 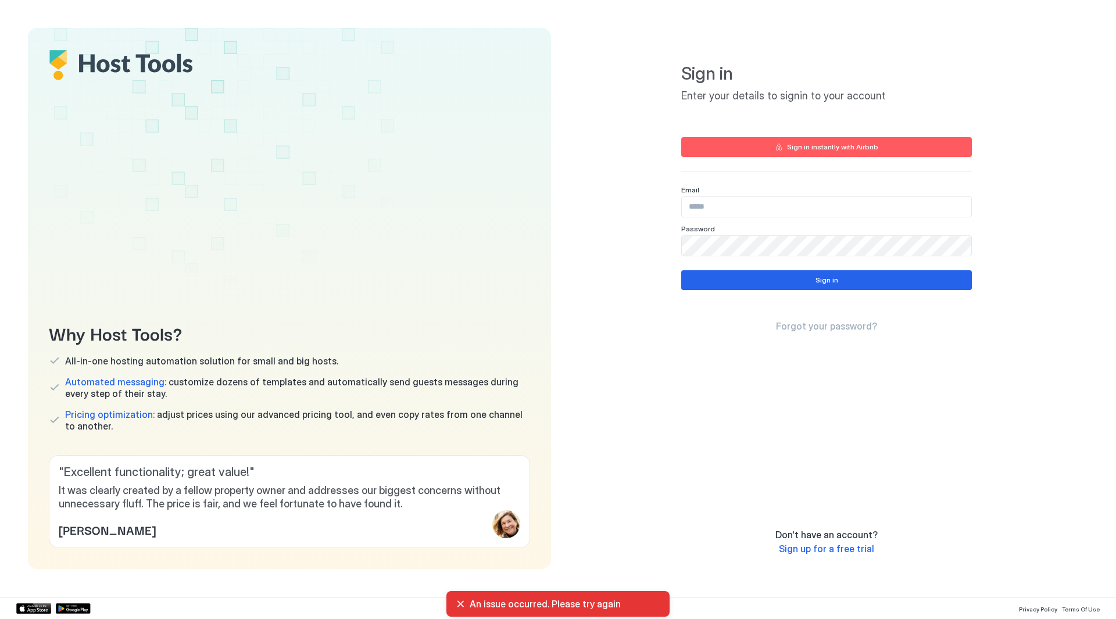 What do you see at coordinates (826, 549) in the screenshot?
I see `span: Sign up for a free trial` at bounding box center [826, 549].